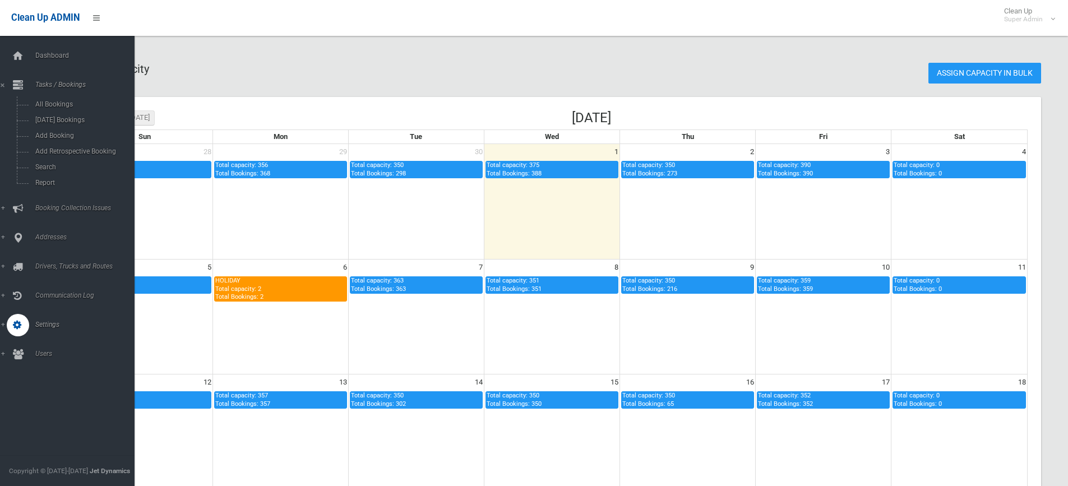 Image resolution: width=1068 pixels, height=486 pixels. I want to click on span: 7, so click(481, 267).